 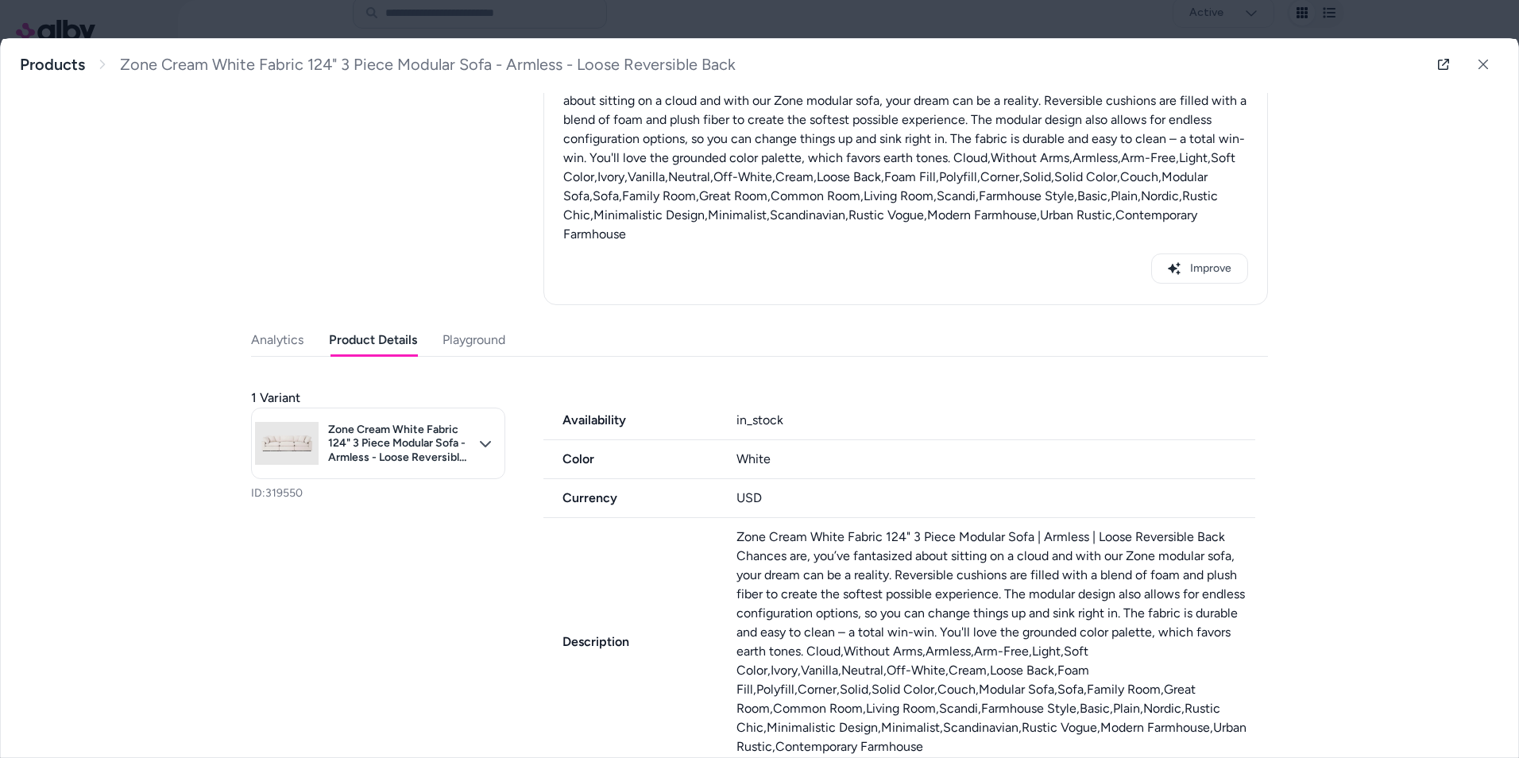 I want to click on span: Currency, so click(x=630, y=498).